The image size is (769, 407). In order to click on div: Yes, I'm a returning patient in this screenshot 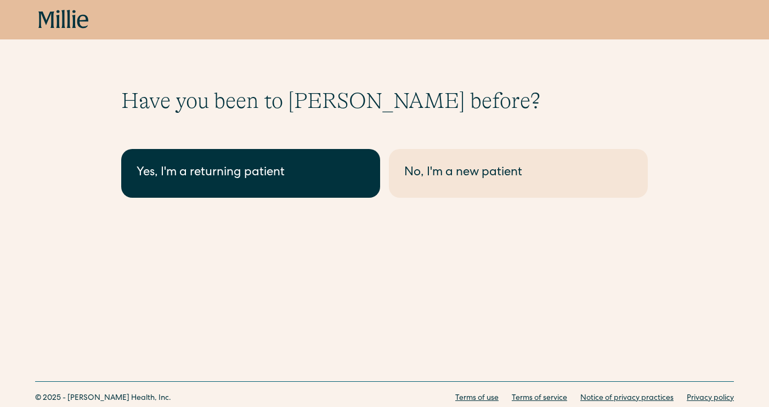, I will do `click(251, 173)`.